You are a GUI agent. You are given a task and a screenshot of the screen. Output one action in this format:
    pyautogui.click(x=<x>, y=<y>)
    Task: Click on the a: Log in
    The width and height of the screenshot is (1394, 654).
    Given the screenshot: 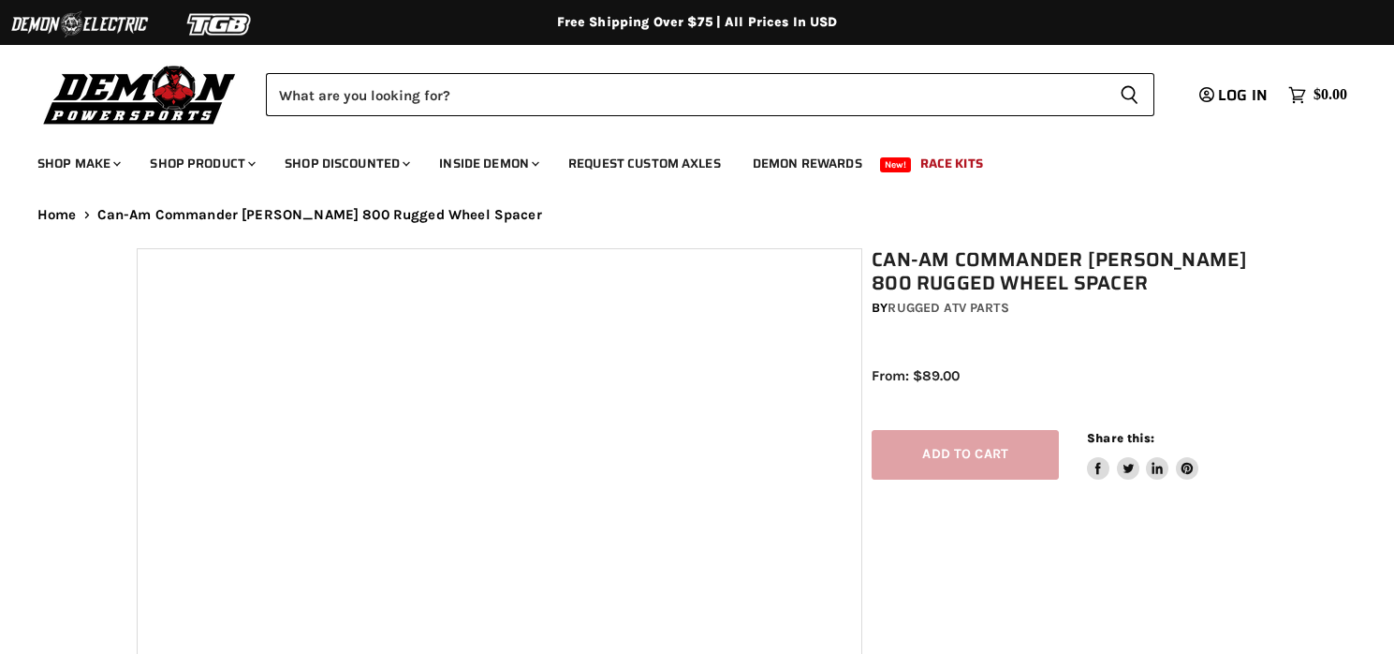 What is the action you would take?
    pyautogui.click(x=1235, y=96)
    